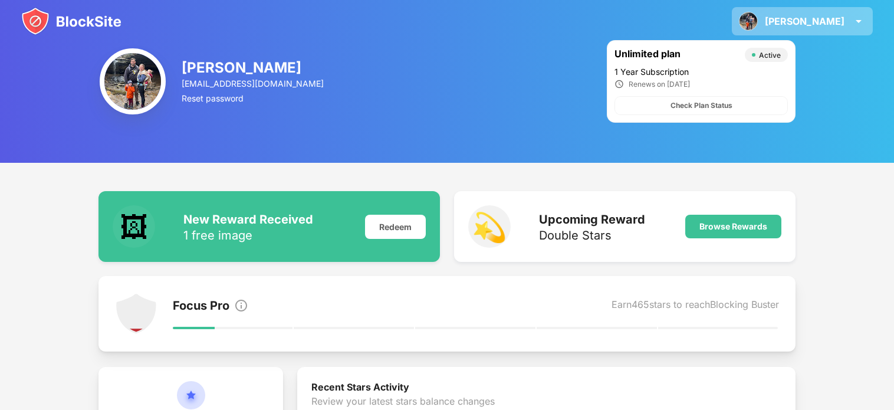 This screenshot has width=894, height=410. What do you see at coordinates (136, 314) in the screenshot?
I see `img: points-level-1.svg` at bounding box center [136, 314].